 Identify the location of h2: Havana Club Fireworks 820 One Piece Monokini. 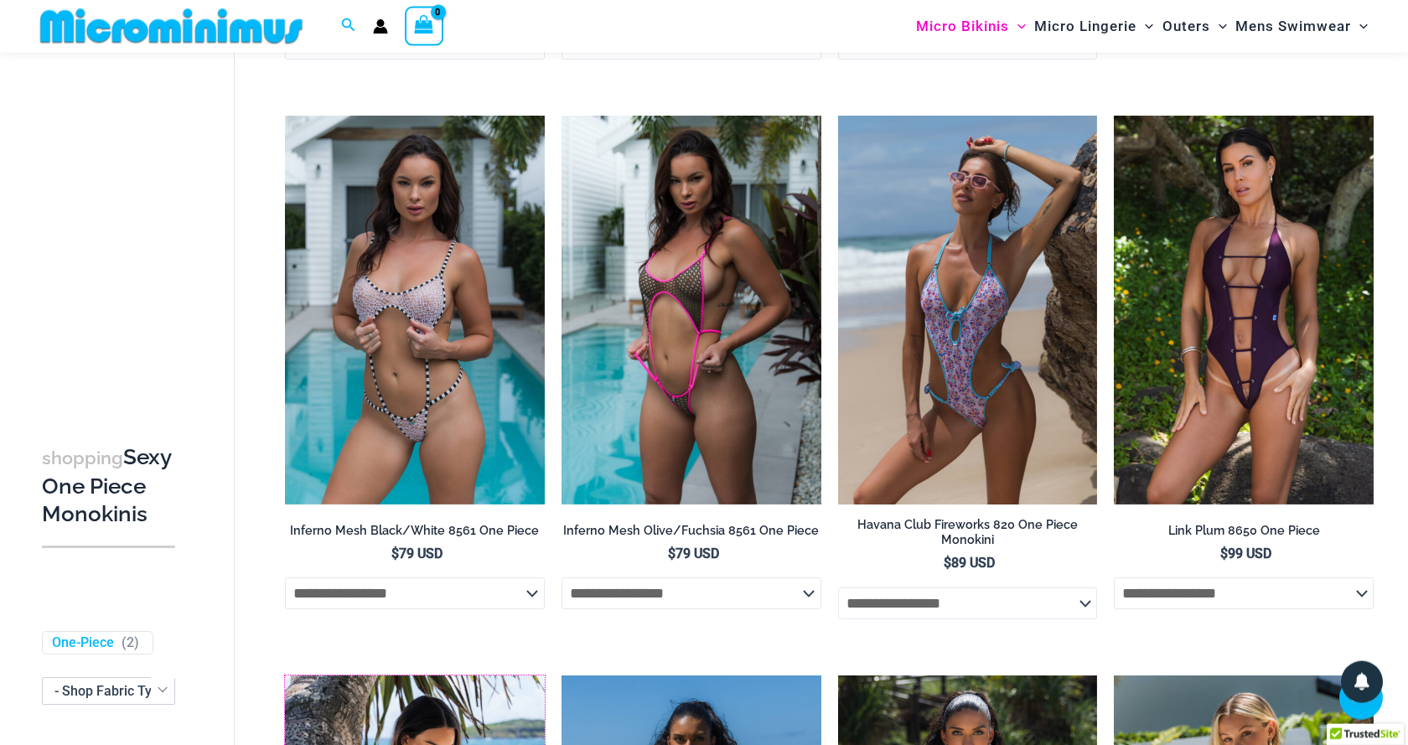
(968, 532).